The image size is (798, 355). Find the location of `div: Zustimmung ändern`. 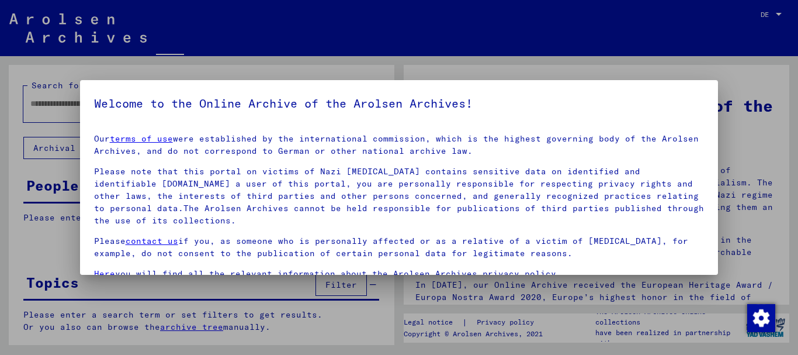

div: Zustimmung ändern is located at coordinates (761, 317).